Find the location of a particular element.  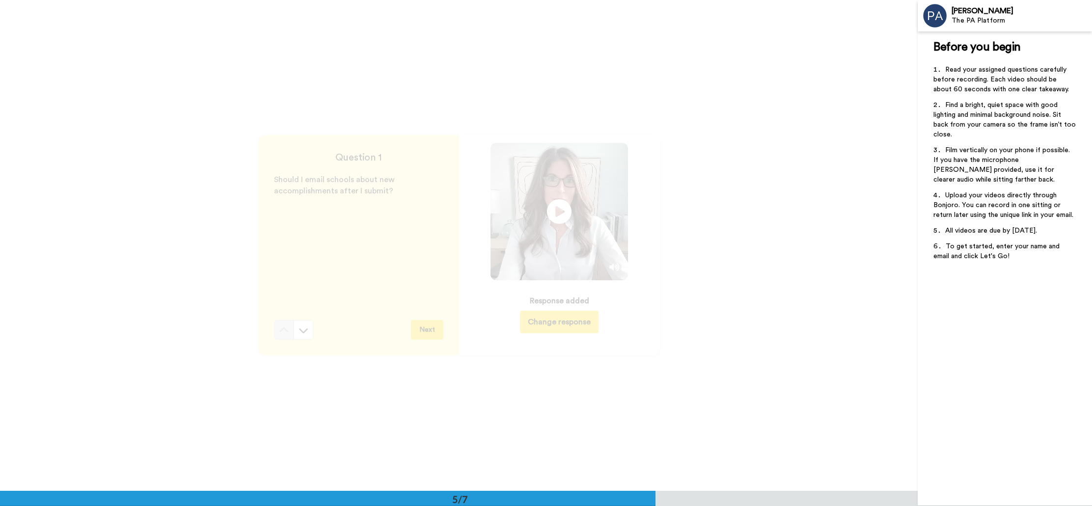

span: Before you begin is located at coordinates (977, 47).